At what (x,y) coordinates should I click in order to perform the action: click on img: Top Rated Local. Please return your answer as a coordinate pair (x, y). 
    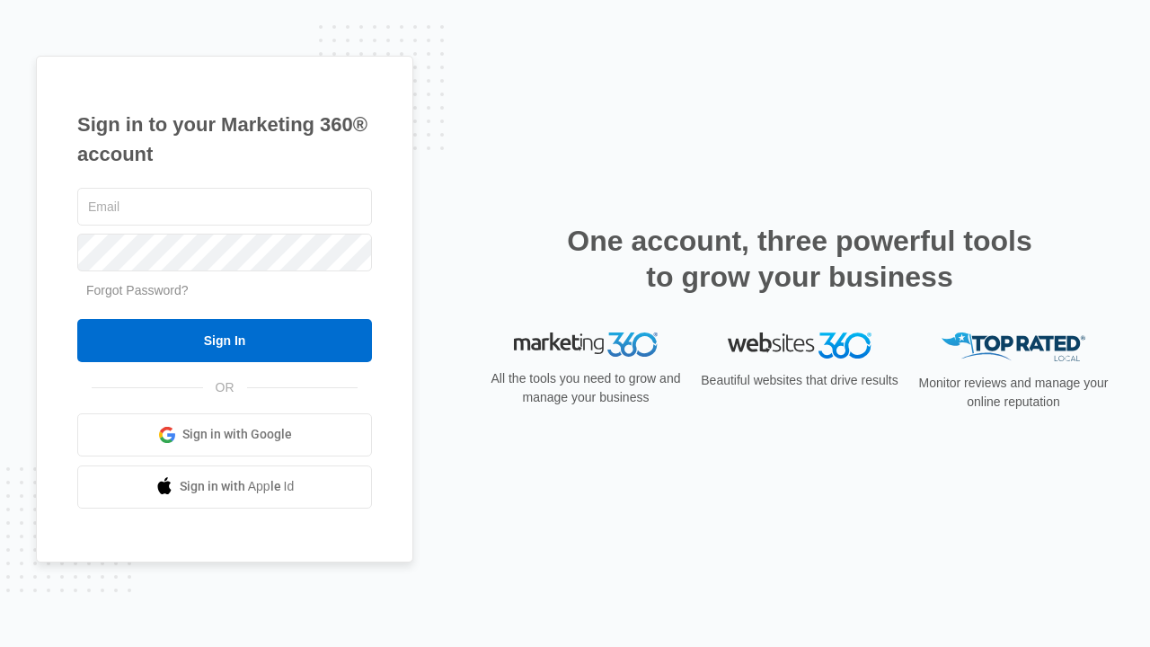
    Looking at the image, I should click on (1013, 347).